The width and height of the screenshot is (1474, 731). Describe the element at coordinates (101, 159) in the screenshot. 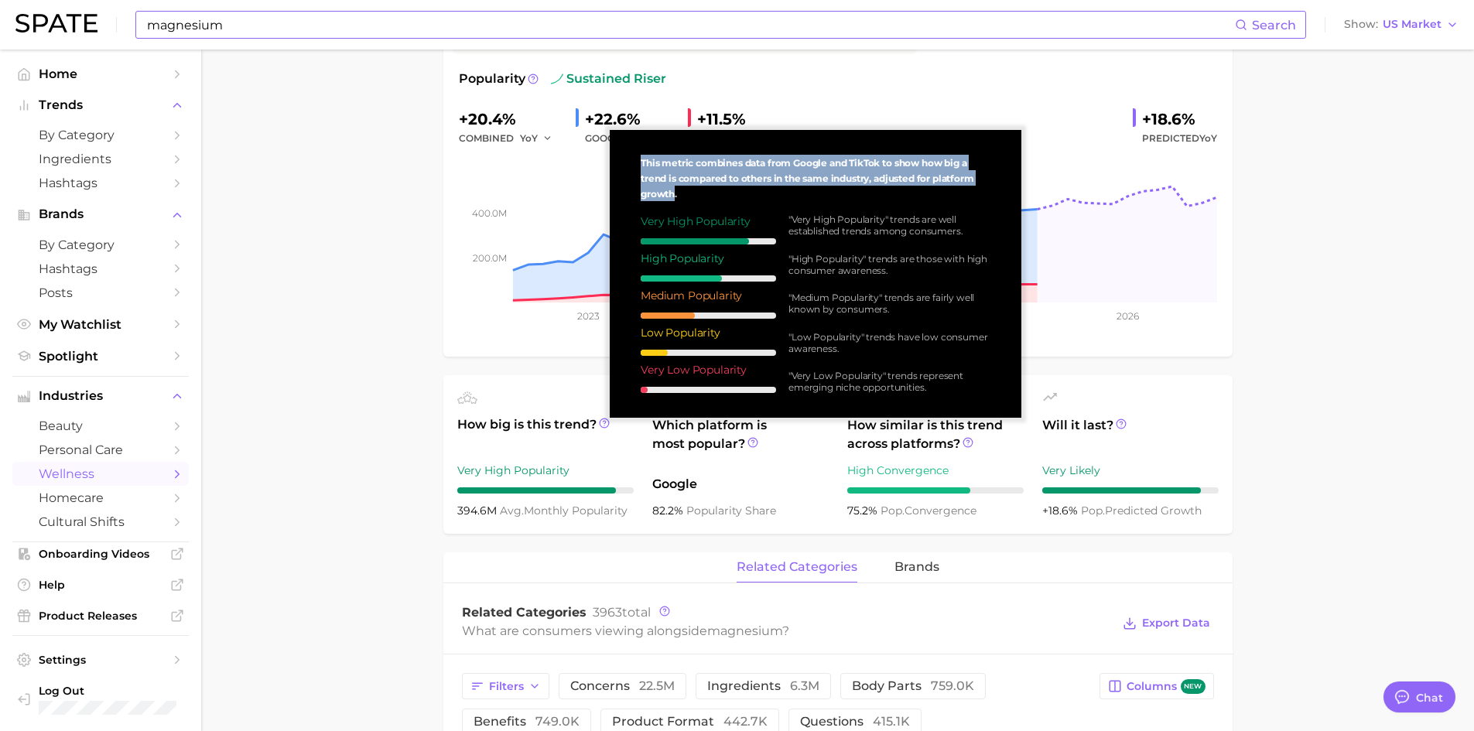

I see `span: Ingredients` at that location.